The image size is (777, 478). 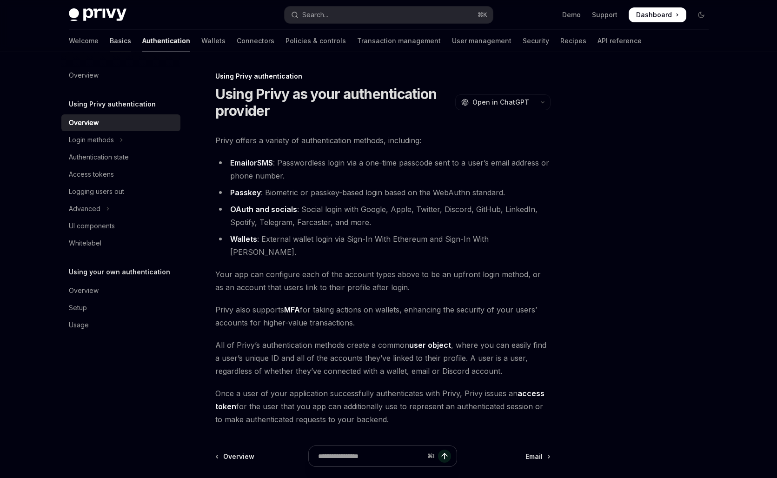 I want to click on a: MFA, so click(x=292, y=310).